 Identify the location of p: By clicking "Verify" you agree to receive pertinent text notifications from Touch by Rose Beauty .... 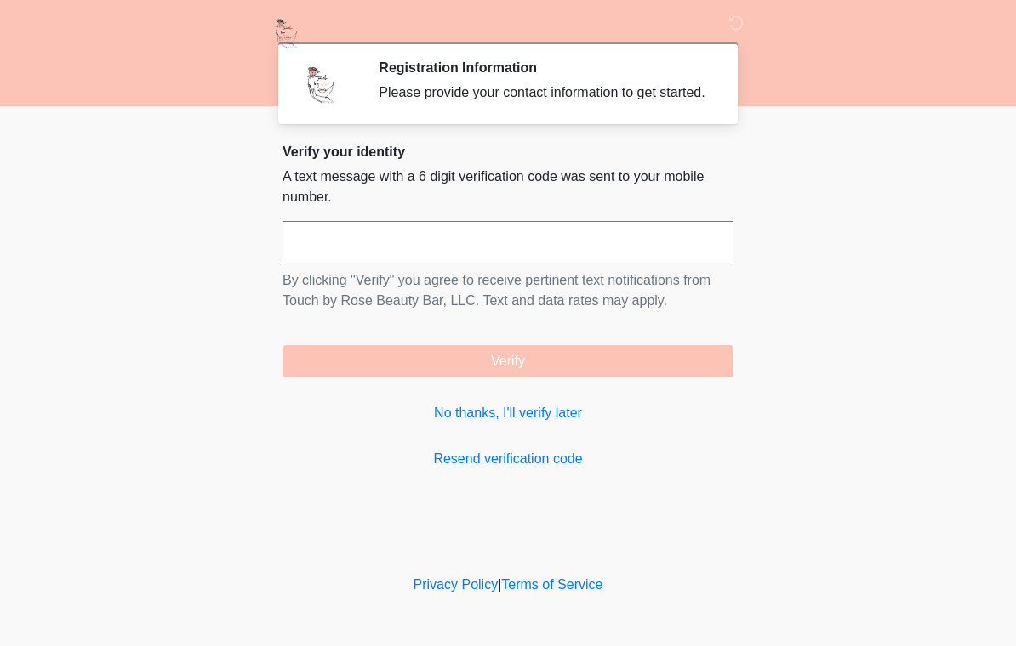
(508, 291).